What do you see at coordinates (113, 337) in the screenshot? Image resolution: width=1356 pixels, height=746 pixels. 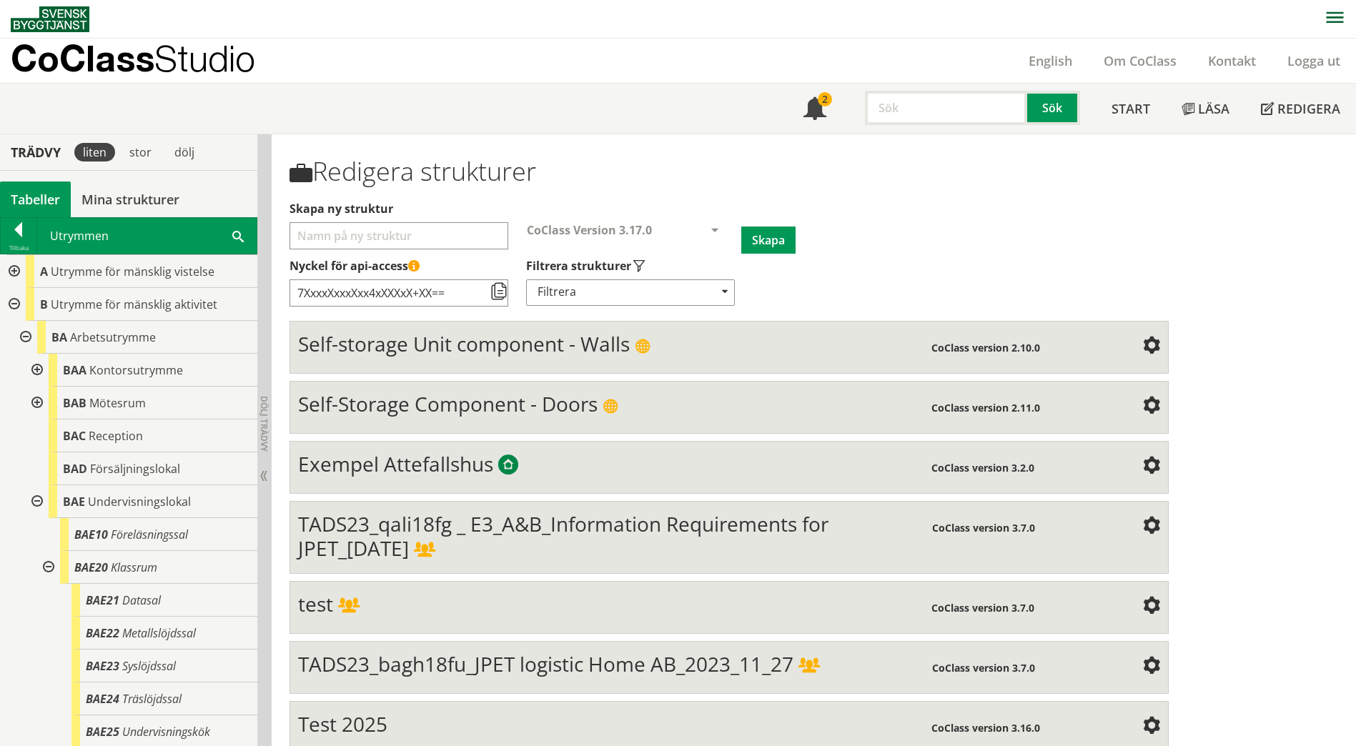 I see `span: Arbetsutrymme` at bounding box center [113, 337].